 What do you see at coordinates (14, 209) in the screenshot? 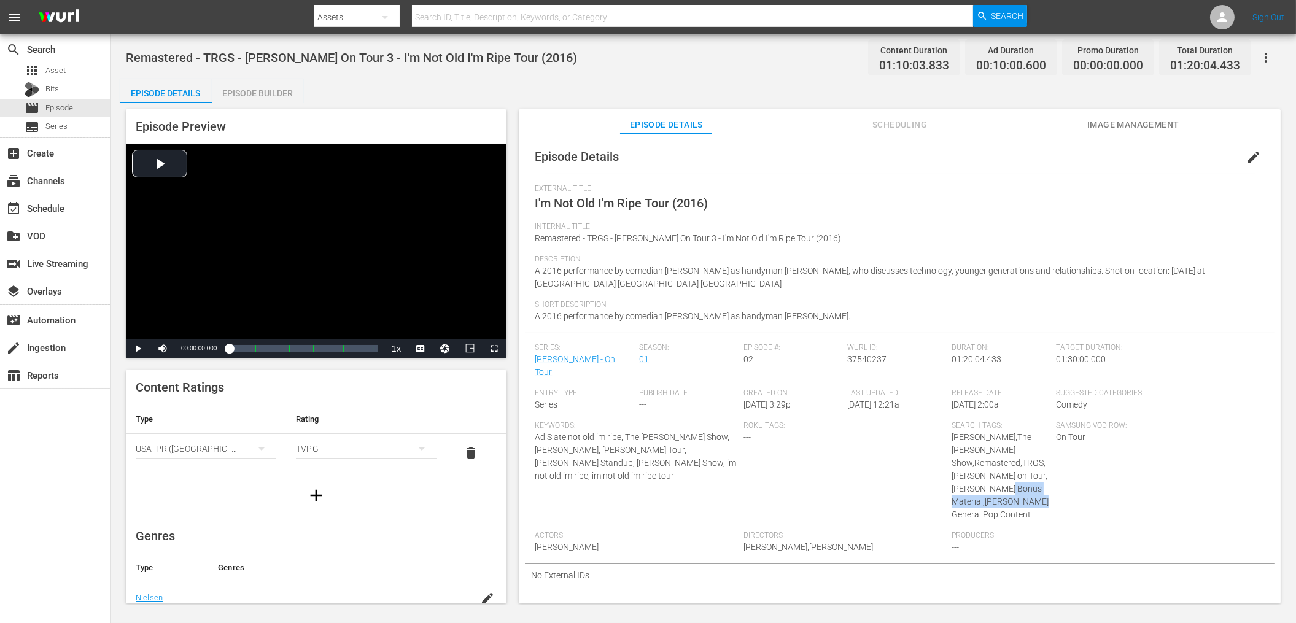
I see `span: Schedule` at bounding box center [14, 209].